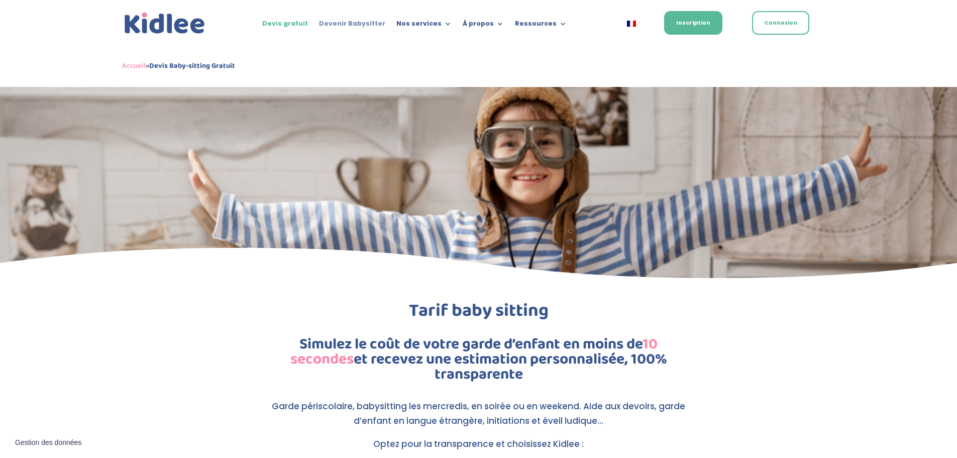 The height and width of the screenshot is (458, 957). I want to click on button: Gestion des données, so click(48, 443).